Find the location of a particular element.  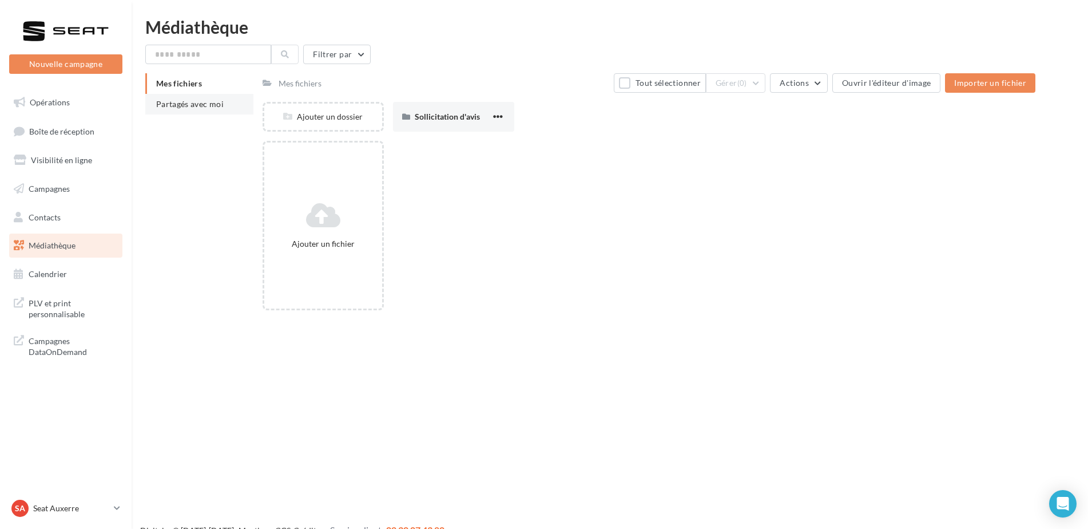

div: Mes fichiers is located at coordinates (300, 84).